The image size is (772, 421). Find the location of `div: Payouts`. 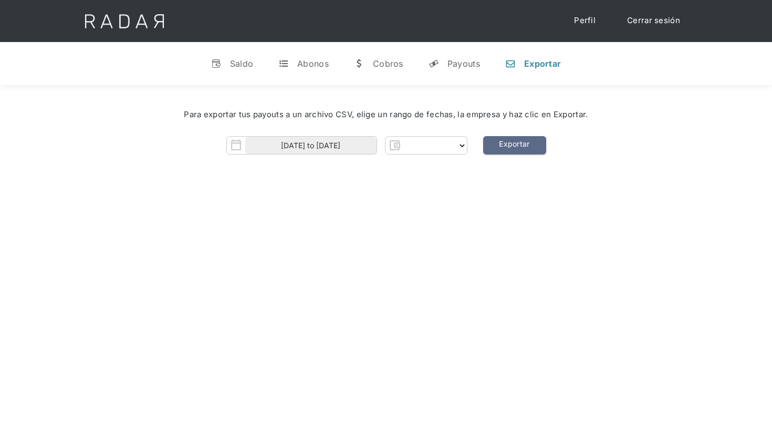

div: Payouts is located at coordinates (464, 64).